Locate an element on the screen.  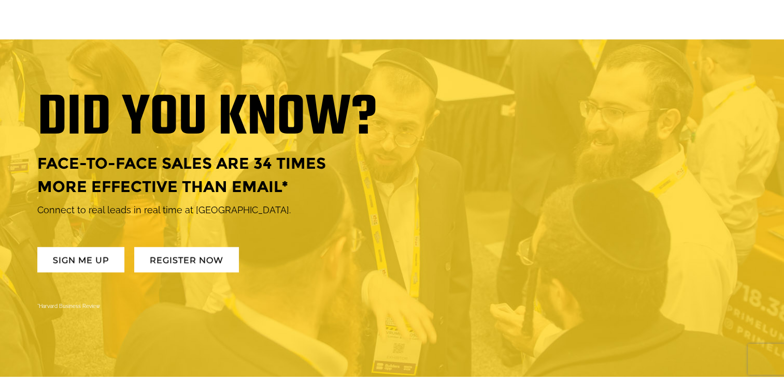
em: Submit is located at coordinates (170, 307).